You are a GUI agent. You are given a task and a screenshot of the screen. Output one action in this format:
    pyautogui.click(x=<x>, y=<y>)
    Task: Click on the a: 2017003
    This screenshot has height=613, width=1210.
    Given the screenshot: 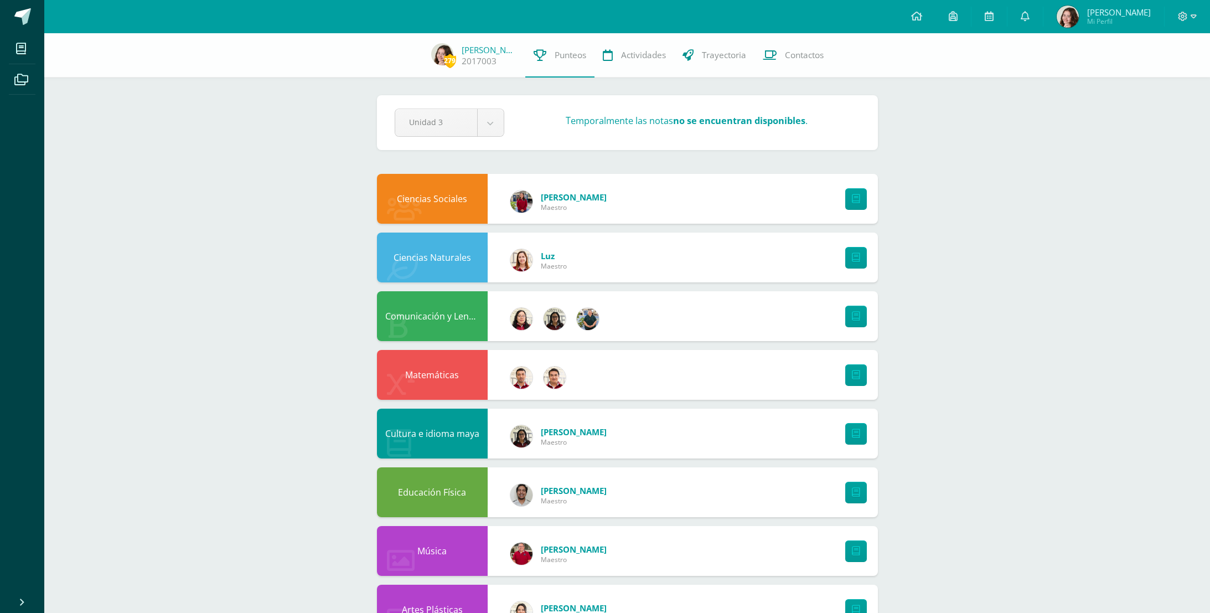 What is the action you would take?
    pyautogui.click(x=479, y=61)
    